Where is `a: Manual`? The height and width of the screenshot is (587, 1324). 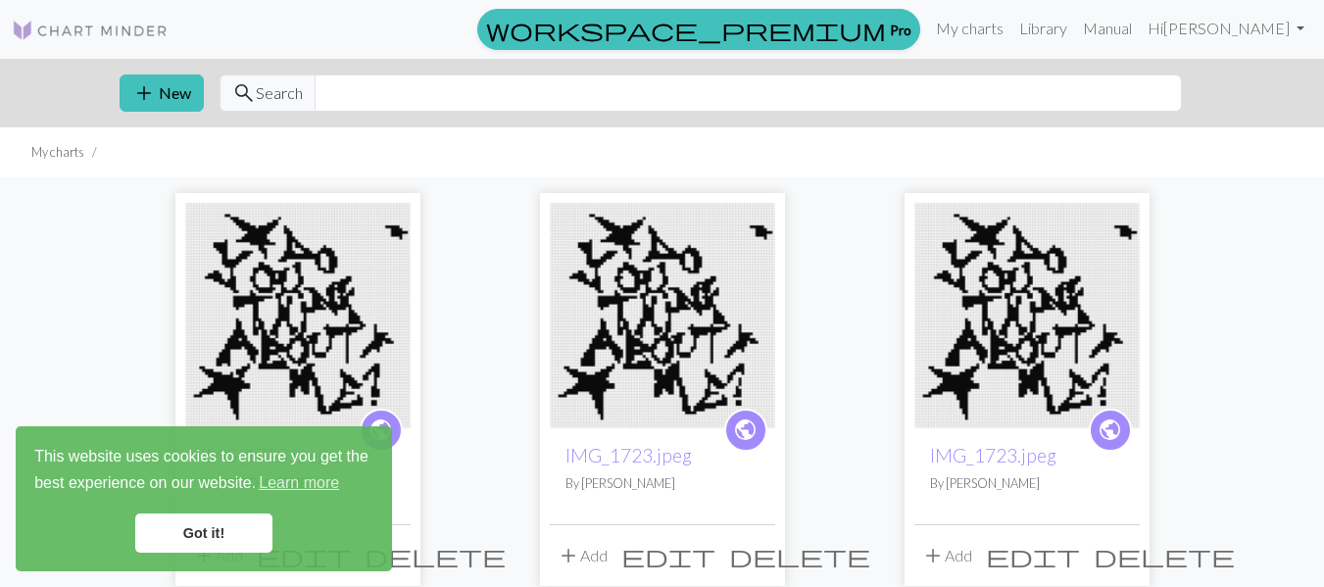
a: Manual is located at coordinates (1108, 28).